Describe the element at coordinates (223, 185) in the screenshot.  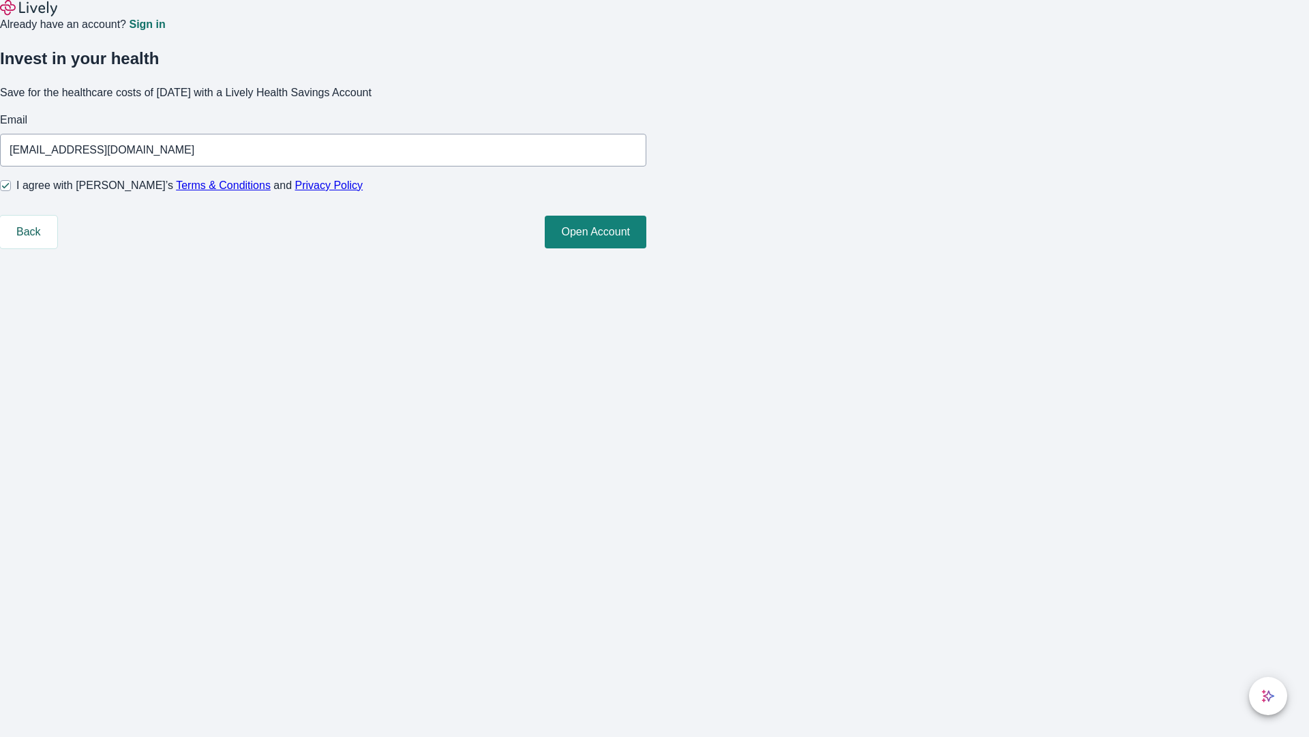
I see `a: Terms & Conditions` at that location.